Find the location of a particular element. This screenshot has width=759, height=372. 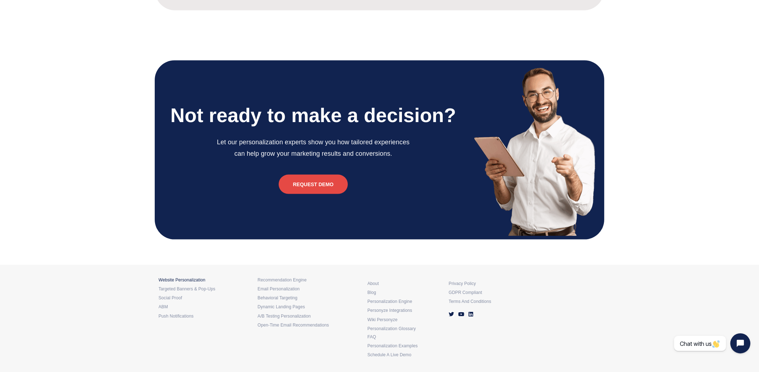

h4: Blog is located at coordinates (404, 293).